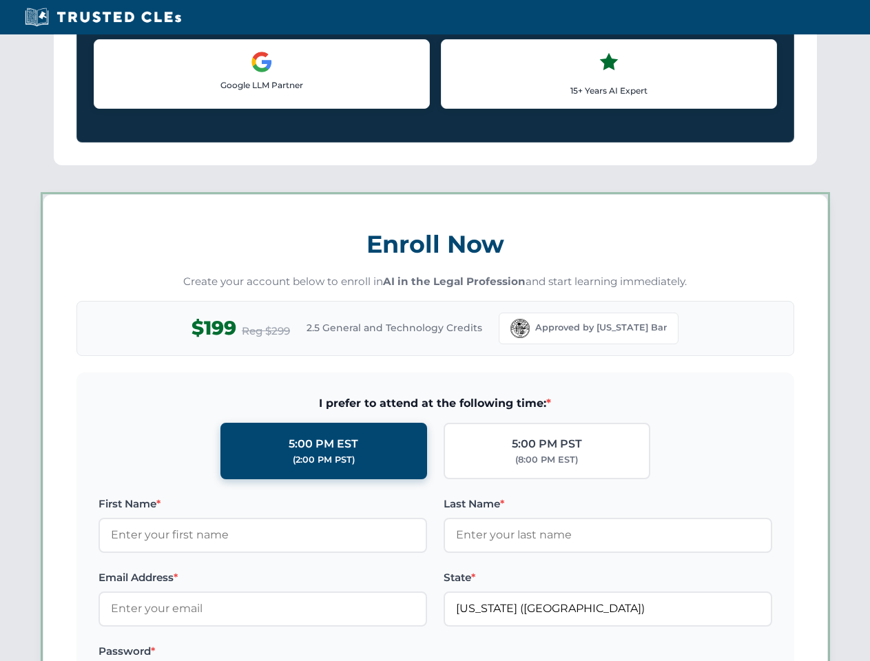 The height and width of the screenshot is (661, 870). Describe the element at coordinates (435, 282) in the screenshot. I see `p: Create your account below to enroll in and start learning immediately.` at that location.